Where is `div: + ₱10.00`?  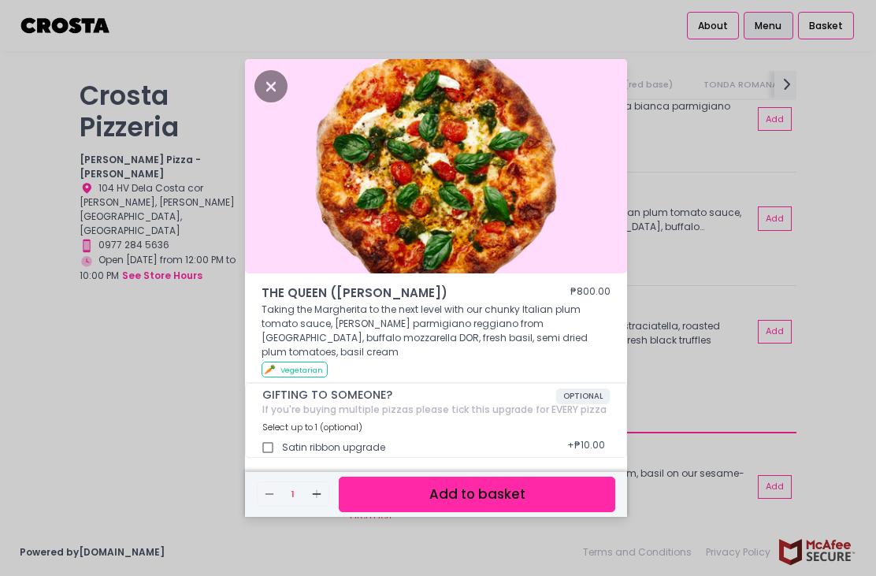 div: + ₱10.00 is located at coordinates (586, 447).